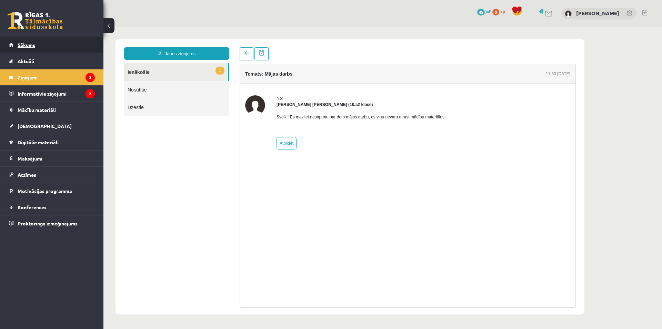 The width and height of the screenshot is (662, 329). What do you see at coordinates (52, 207) in the screenshot?
I see `a: Konferences` at bounding box center [52, 207].